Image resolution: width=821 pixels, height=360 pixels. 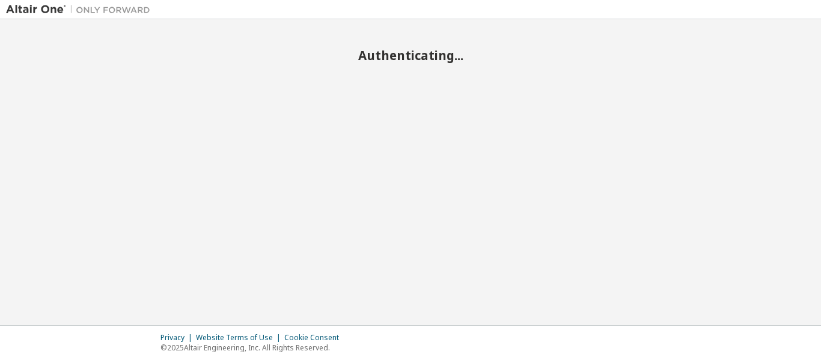 What do you see at coordinates (253, 347) in the screenshot?
I see `p: © 2025 Altair Engineering, Inc. All Rights Reserved.` at bounding box center [253, 347].